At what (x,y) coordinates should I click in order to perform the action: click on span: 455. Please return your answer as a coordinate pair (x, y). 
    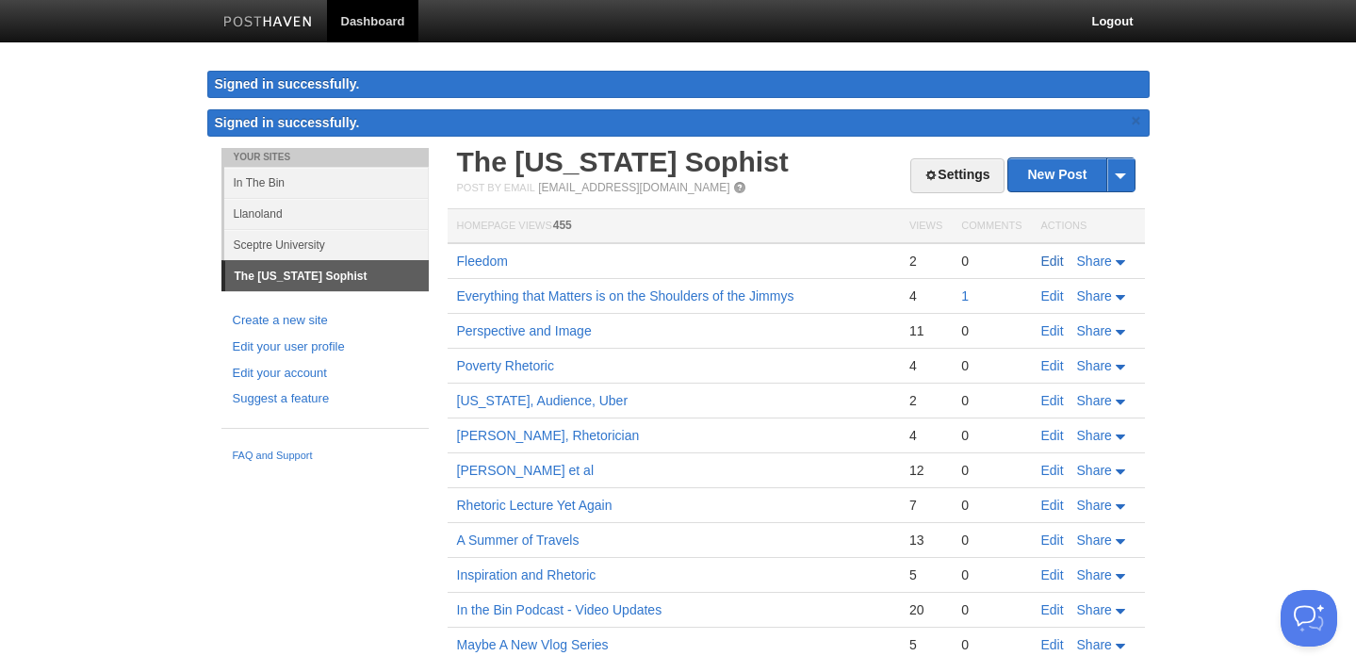
    Looking at the image, I should click on (563, 225).